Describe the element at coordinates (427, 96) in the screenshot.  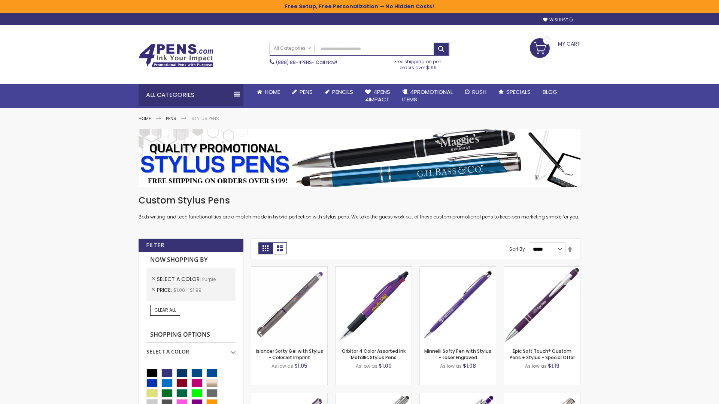
I see `span: 4PROMOTIONAL ITEMS` at that location.